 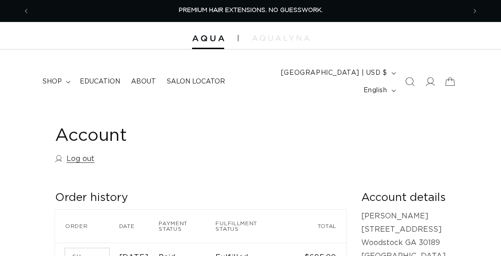 I want to click on a: Log out, so click(x=75, y=159).